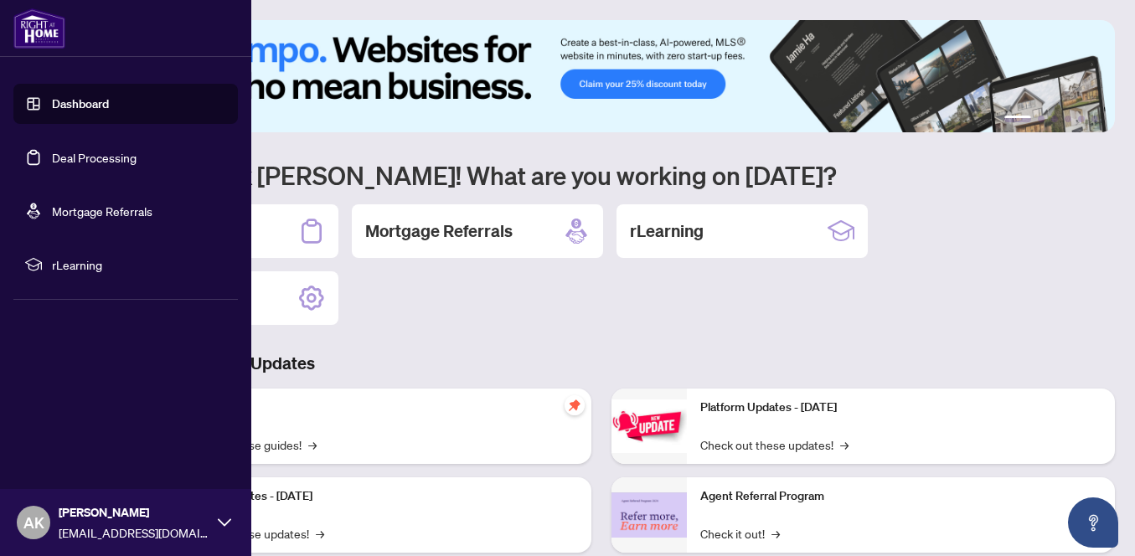 The image size is (1135, 556). I want to click on button: 2, so click(1041, 119).